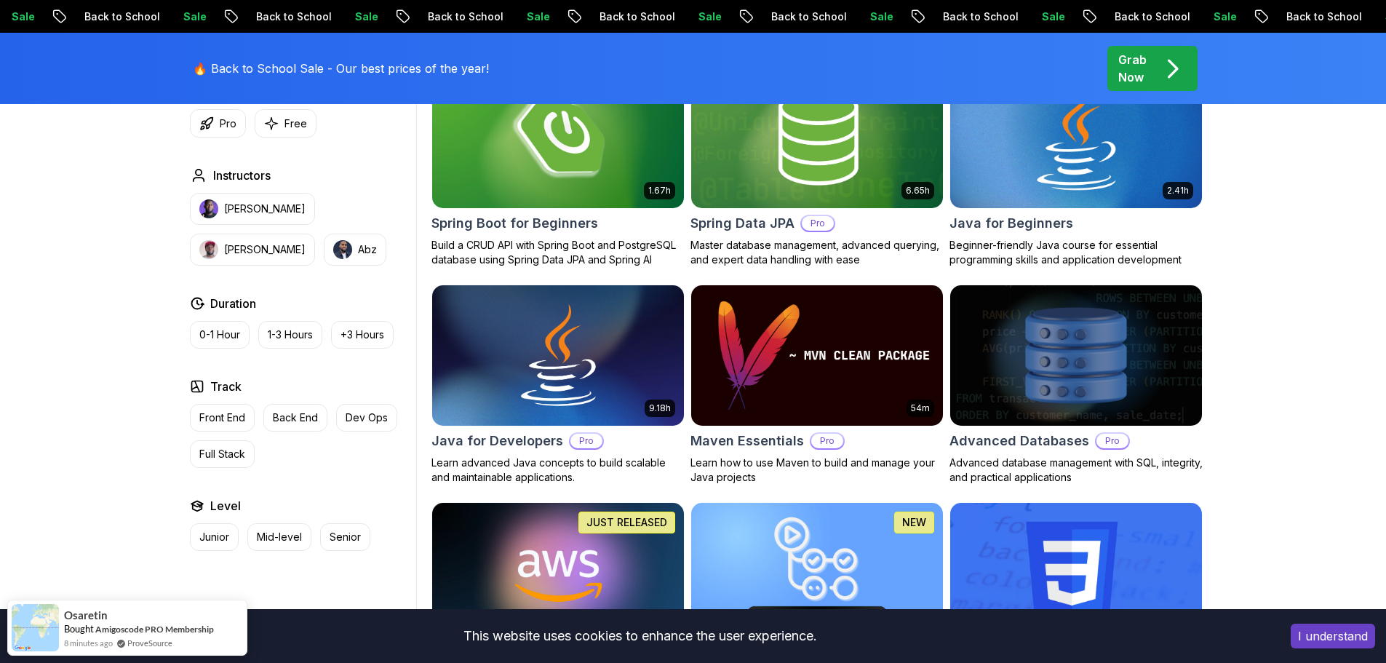 The image size is (1386, 663). Describe the element at coordinates (1076, 470) in the screenshot. I see `p: Advanced database management with SQL, integrity, and practical applications` at that location.